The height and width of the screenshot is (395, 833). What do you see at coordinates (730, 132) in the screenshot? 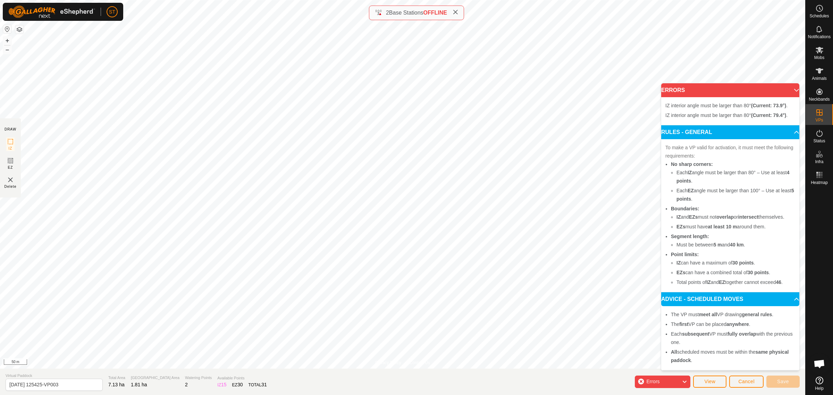
I see `p-accordion-header: RULES - GENERAL` at bounding box center [730, 132].